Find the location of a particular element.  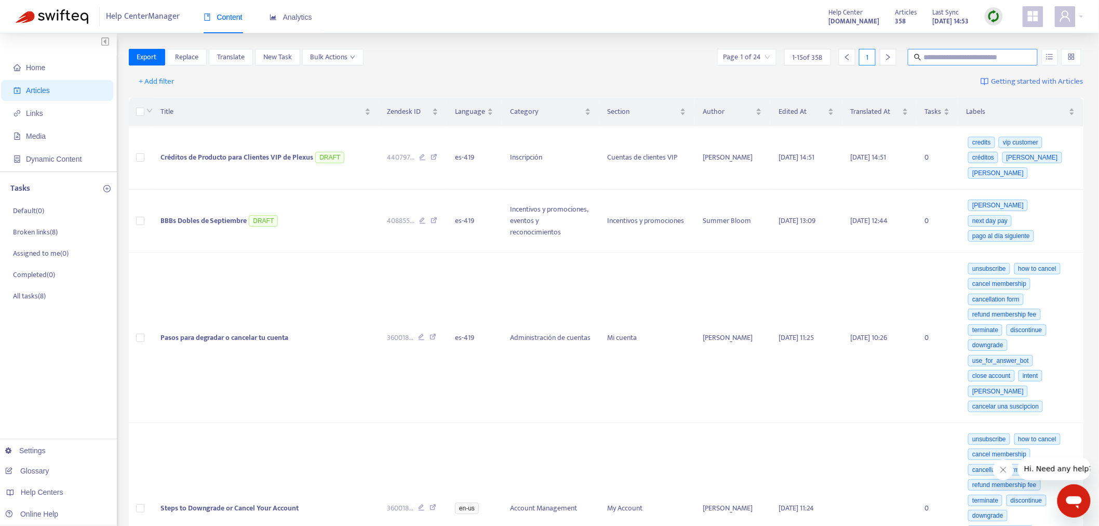

th: Category is located at coordinates (550, 112).